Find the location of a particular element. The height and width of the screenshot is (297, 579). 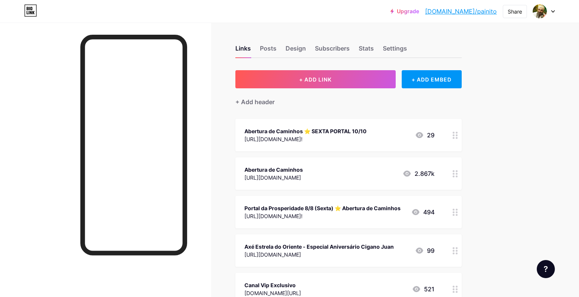

div: 2.867k is located at coordinates (418, 173).